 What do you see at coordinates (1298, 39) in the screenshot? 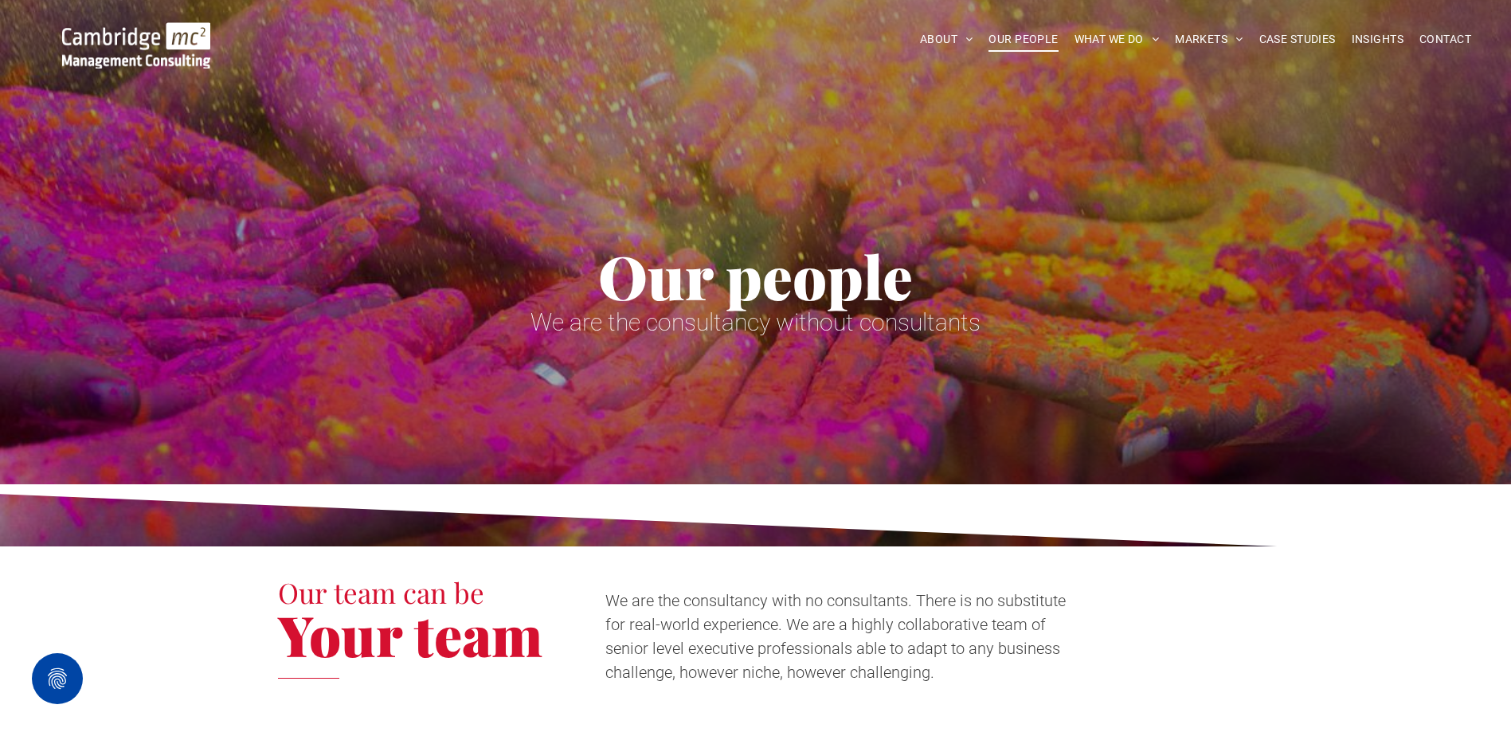
I see `a: CASE STUDIES` at bounding box center [1298, 39].